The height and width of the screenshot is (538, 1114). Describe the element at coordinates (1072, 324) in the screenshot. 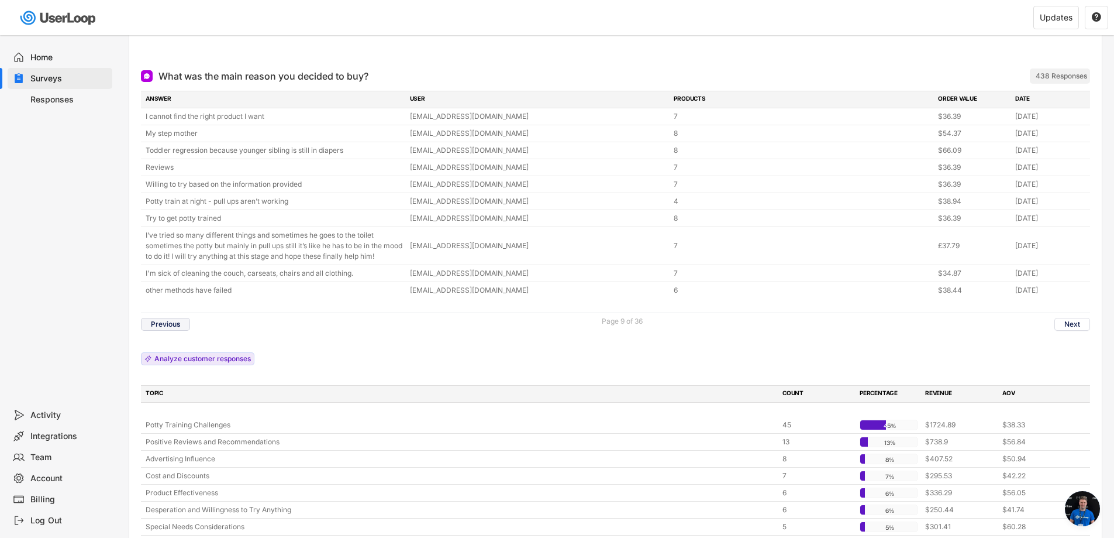

I see `button: Next` at that location.